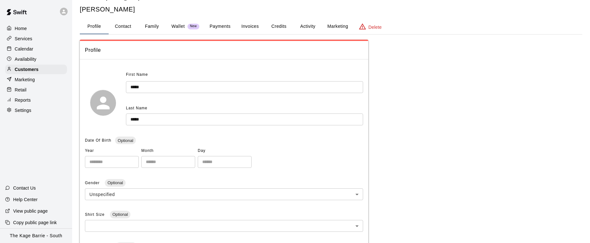  What do you see at coordinates (95, 215) in the screenshot?
I see `span: Shirt Size` at bounding box center [95, 215].